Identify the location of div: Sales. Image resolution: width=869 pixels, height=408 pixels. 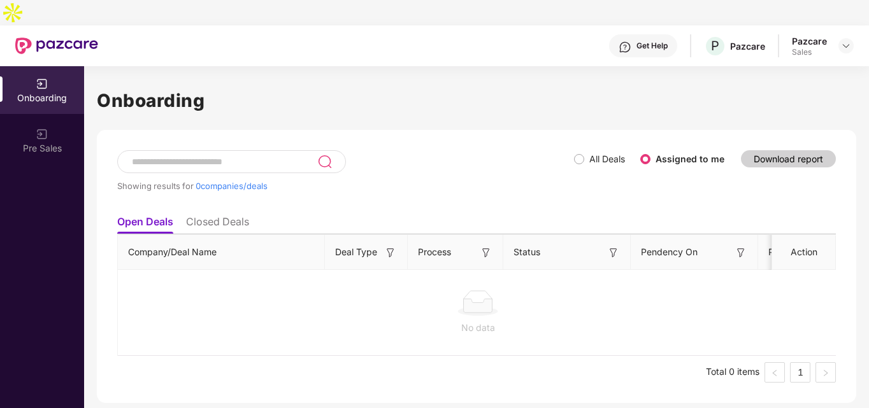
(809, 52).